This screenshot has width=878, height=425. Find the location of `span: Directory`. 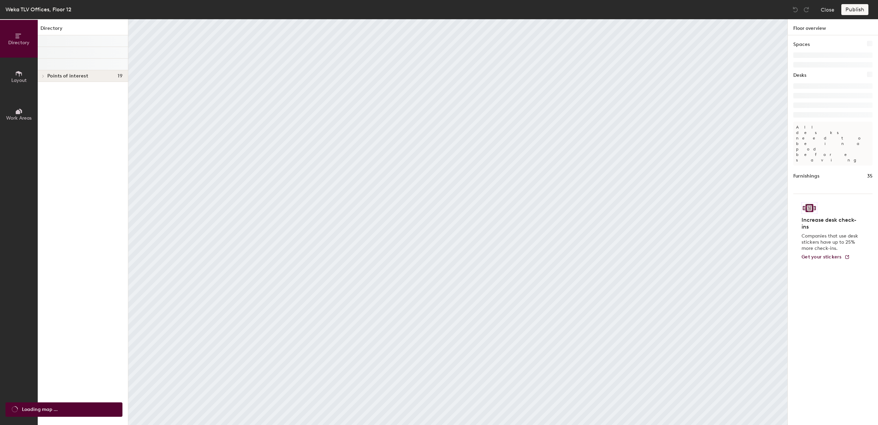

span: Directory is located at coordinates (19, 43).